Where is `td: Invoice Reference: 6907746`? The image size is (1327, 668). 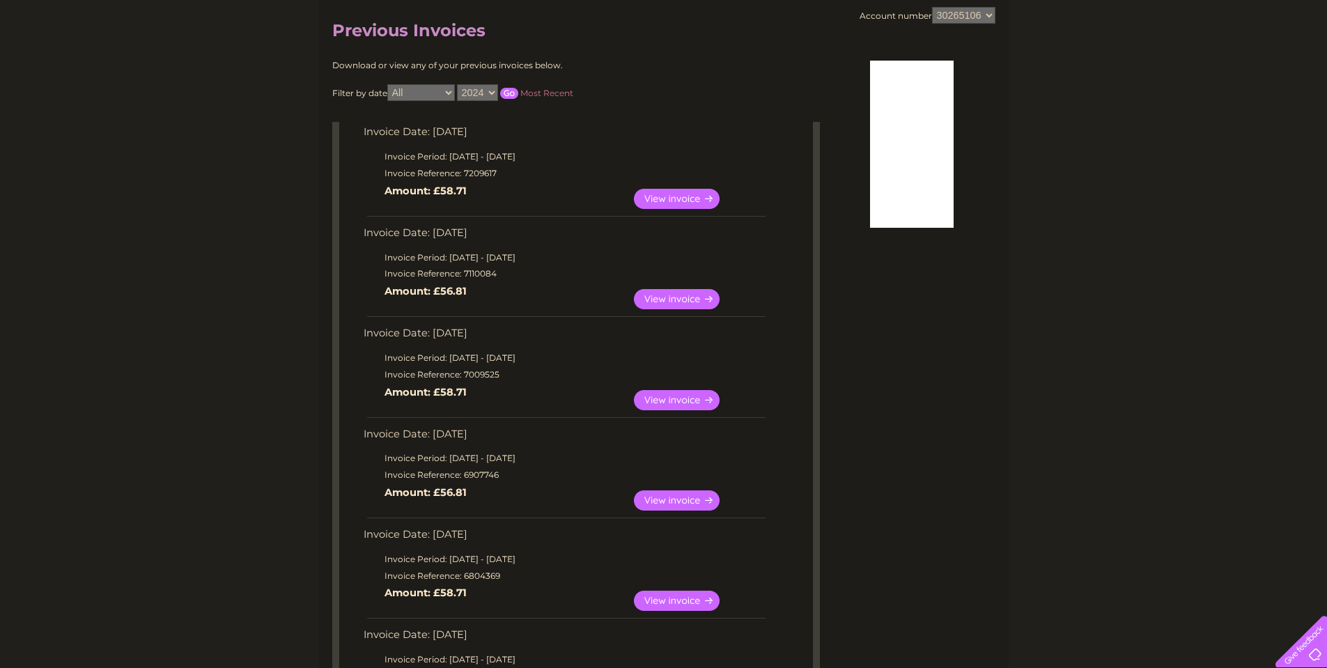 td: Invoice Reference: 6907746 is located at coordinates (563, 475).